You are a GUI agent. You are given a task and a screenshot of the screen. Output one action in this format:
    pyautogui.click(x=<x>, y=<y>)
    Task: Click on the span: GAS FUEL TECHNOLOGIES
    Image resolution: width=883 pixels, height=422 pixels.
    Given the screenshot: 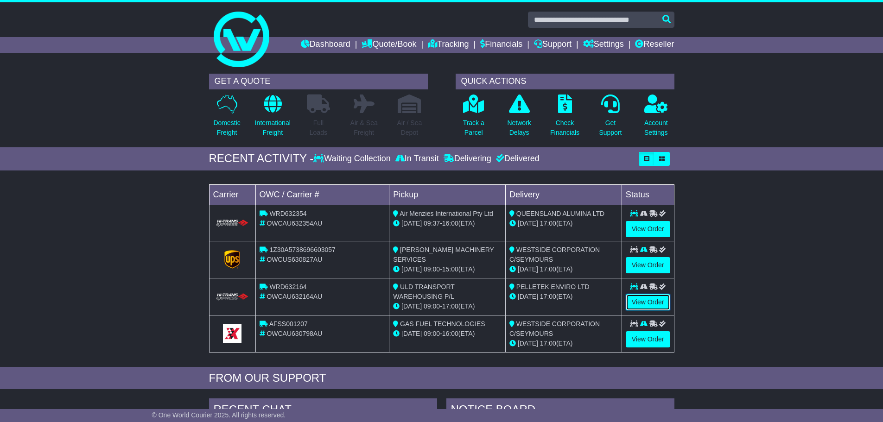 What is the action you would take?
    pyautogui.click(x=443, y=324)
    